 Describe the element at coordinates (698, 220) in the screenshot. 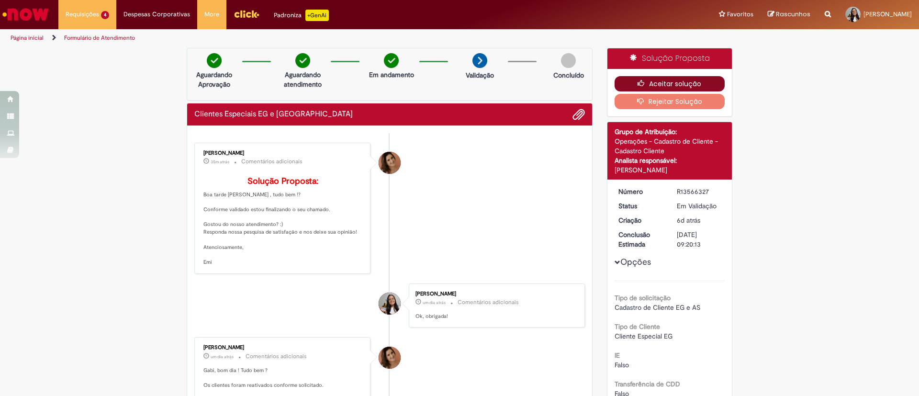

I see `div: 25/09/2025 12:02:50` at that location.